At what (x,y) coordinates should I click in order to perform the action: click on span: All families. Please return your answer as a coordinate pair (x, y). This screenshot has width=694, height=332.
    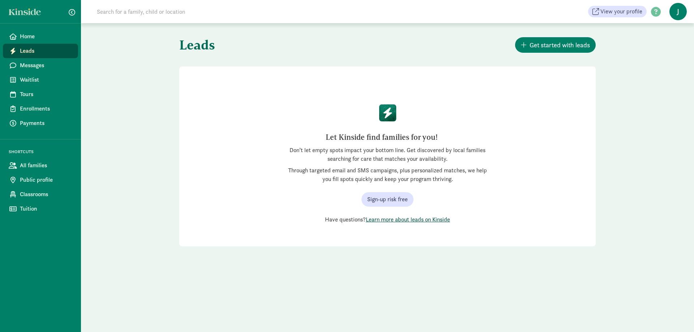
    Looking at the image, I should click on (46, 166).